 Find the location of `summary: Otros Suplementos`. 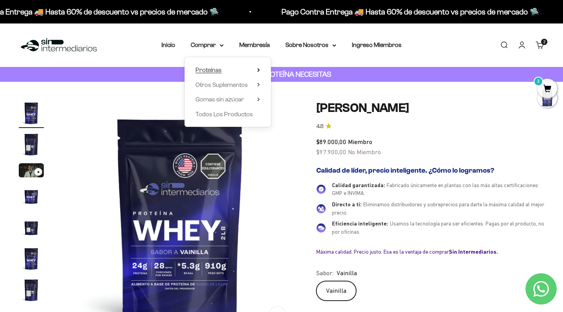

summary: Otros Suplementos is located at coordinates (228, 85).